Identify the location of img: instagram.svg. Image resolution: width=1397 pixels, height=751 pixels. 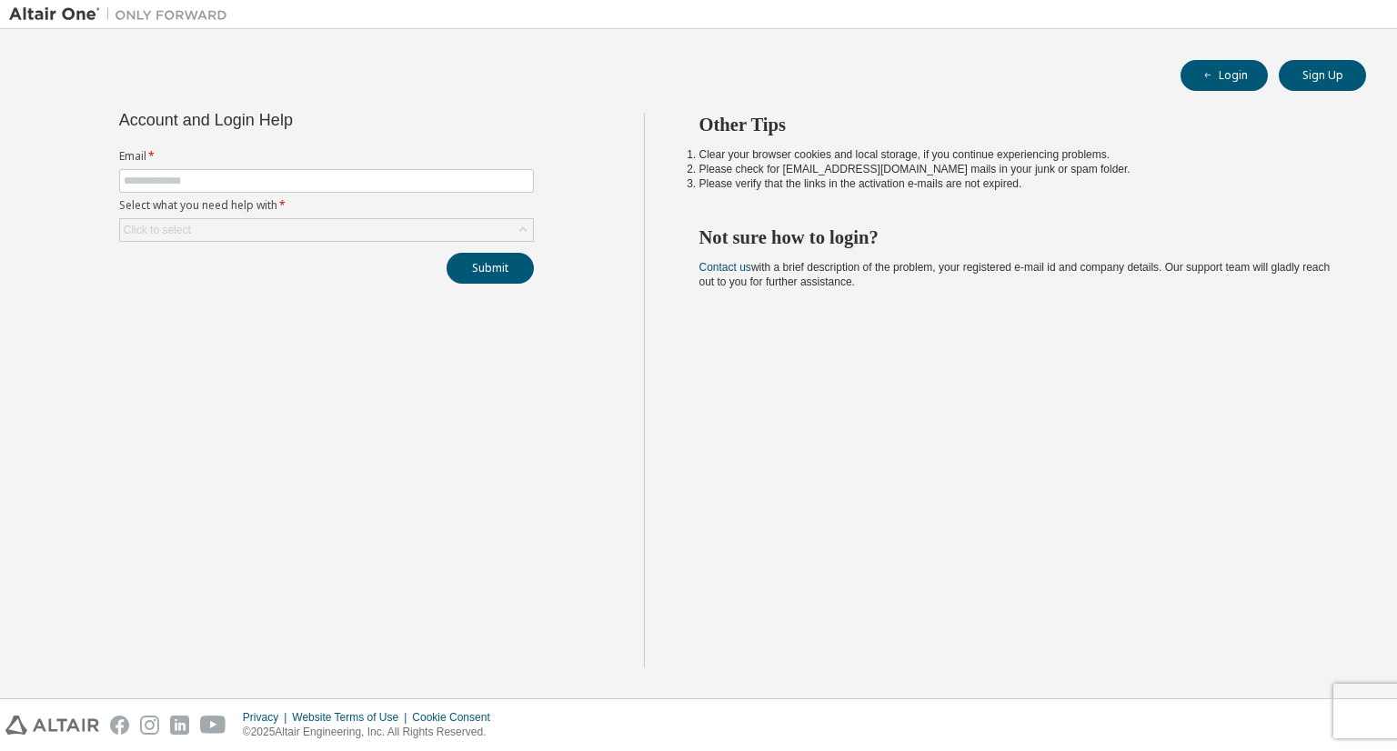
(149, 725).